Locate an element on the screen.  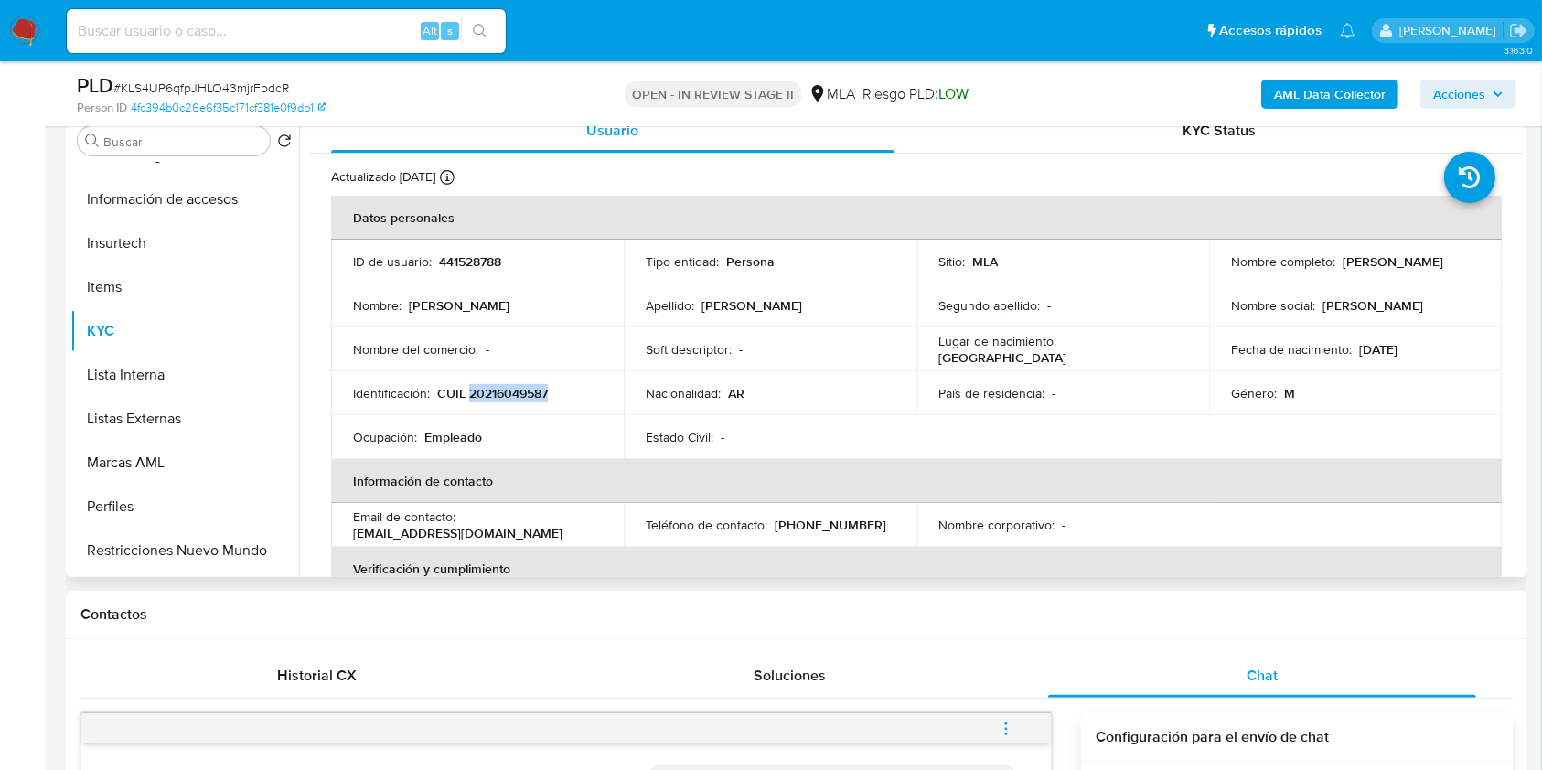
p: Empleado is located at coordinates (453, 437).